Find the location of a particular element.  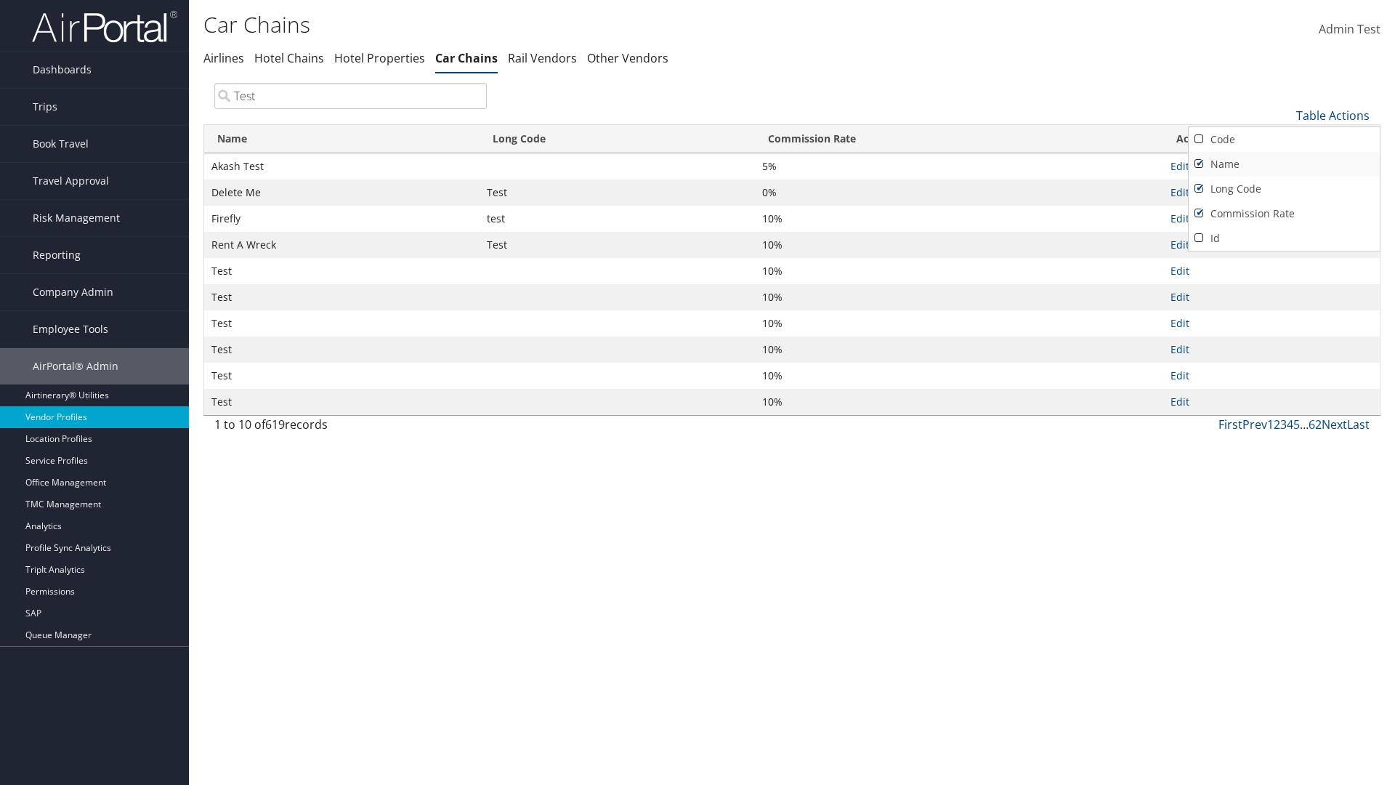

a: Commission Rate is located at coordinates (1284, 214).